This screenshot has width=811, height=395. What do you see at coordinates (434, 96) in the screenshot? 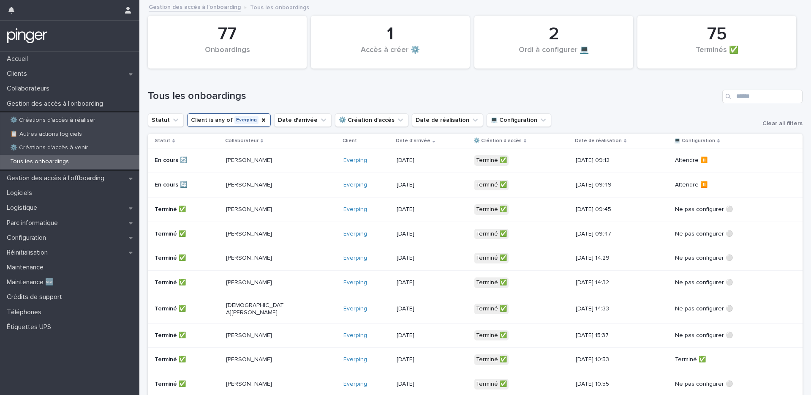
I see `h1: Tous les onboardings` at bounding box center [434, 96].